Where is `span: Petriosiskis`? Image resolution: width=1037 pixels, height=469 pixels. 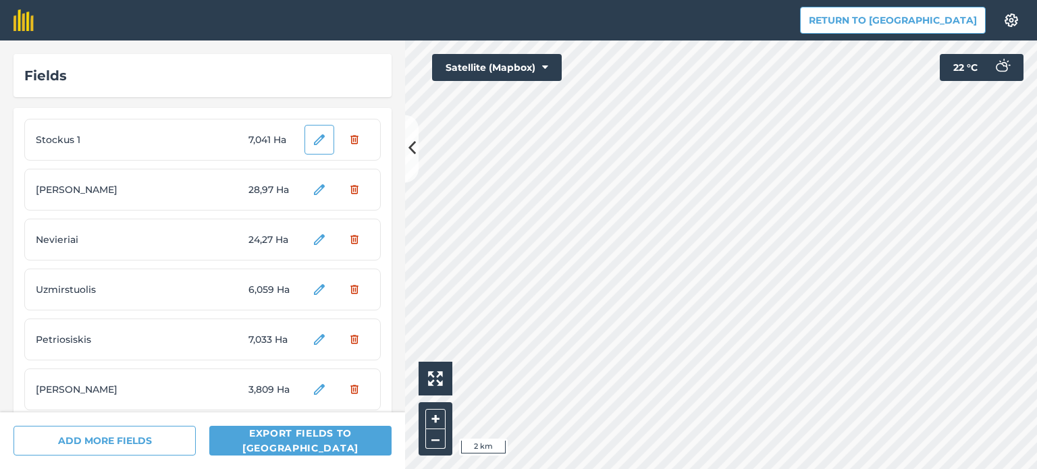 span: Petriosiskis is located at coordinates (86, 340).